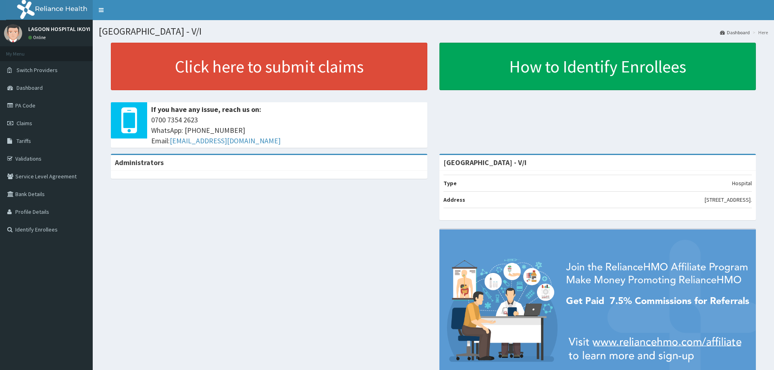 The height and width of the screenshot is (370, 774). What do you see at coordinates (29, 88) in the screenshot?
I see `span: Dashboard` at bounding box center [29, 88].